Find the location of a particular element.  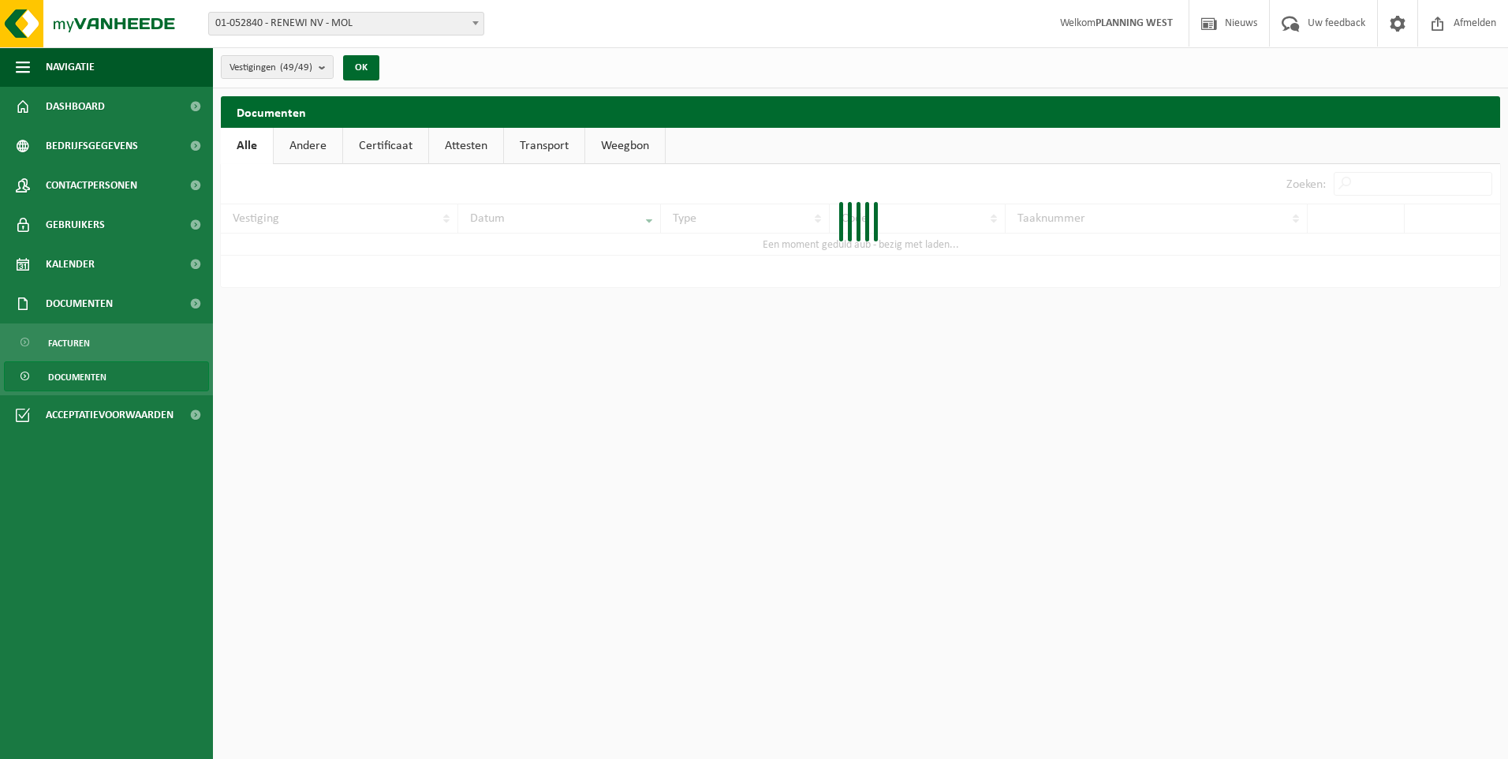

h2: Documenten is located at coordinates (860, 111).